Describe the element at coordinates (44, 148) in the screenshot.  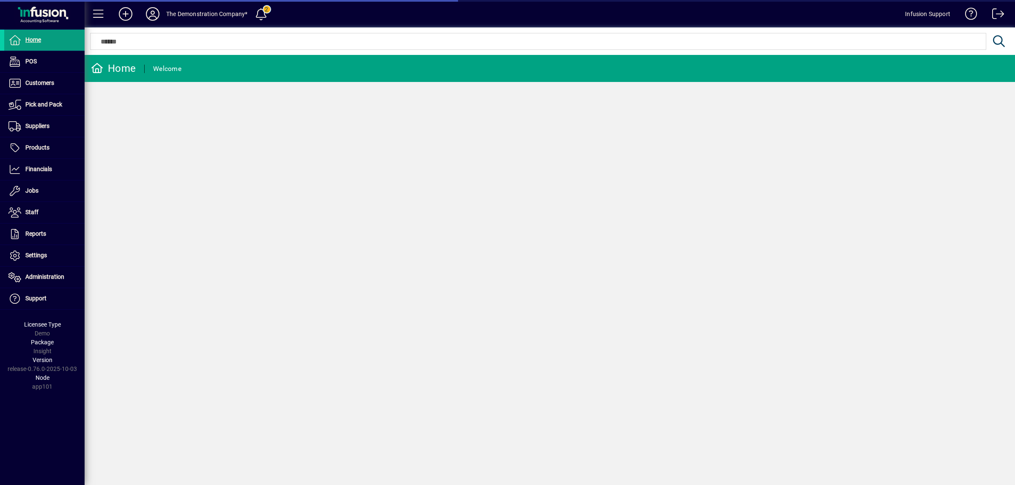
I see `a: Products` at that location.